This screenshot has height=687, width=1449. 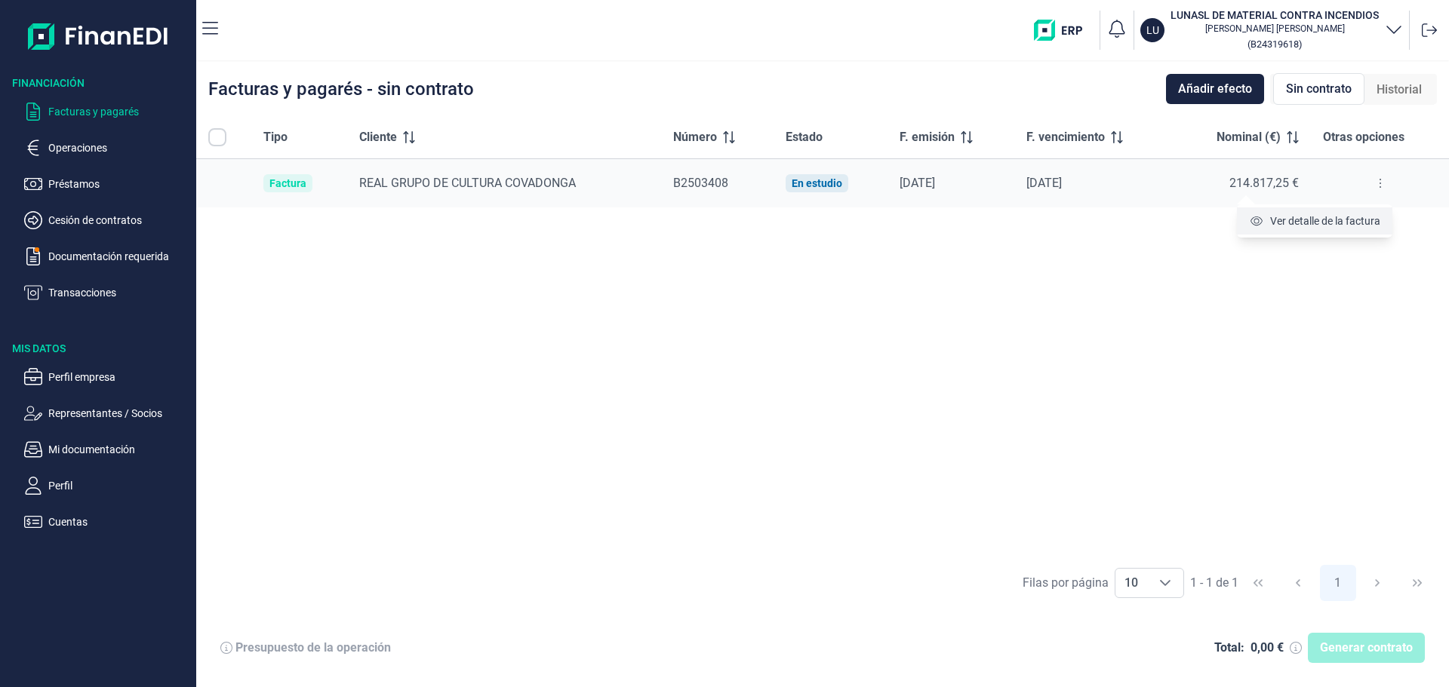 I want to click on p: Facturas y pagarés, so click(x=119, y=112).